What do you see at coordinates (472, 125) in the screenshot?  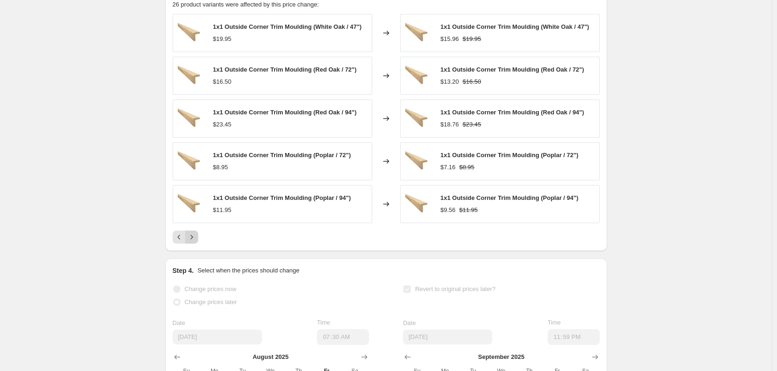 I see `strike: $23.45` at bounding box center [472, 125].